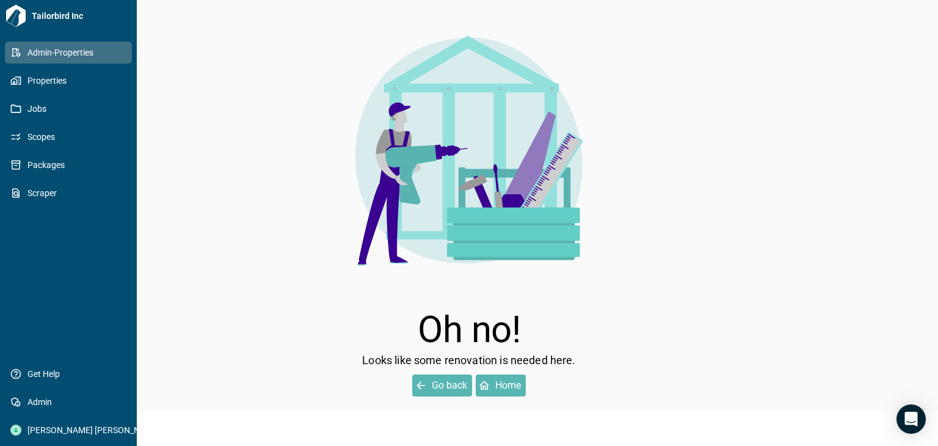 The height and width of the screenshot is (446, 938). Describe the element at coordinates (501, 385) in the screenshot. I see `button: Home` at that location.